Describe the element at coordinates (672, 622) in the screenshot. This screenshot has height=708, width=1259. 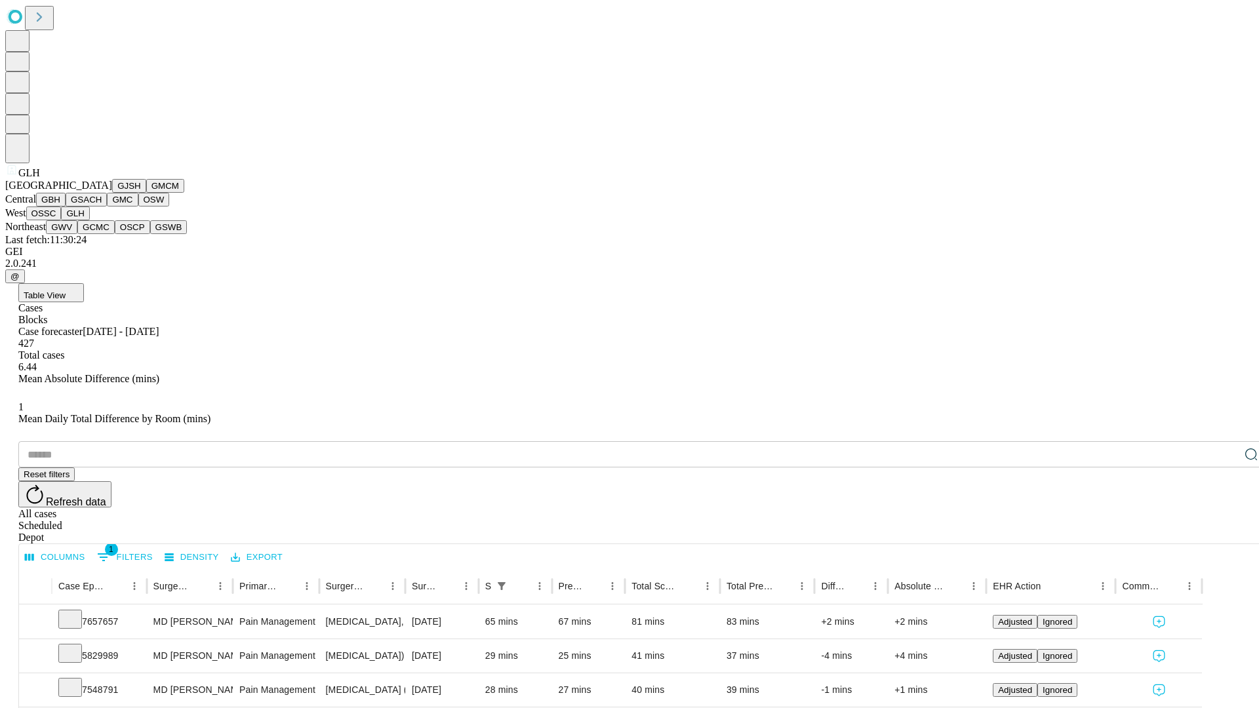
I see `div: 81 mins` at that location.